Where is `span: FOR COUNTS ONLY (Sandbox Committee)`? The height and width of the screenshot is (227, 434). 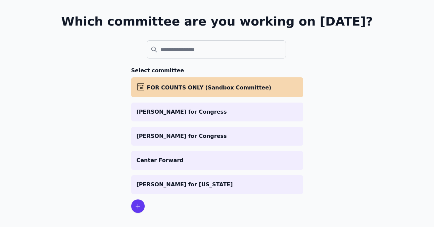
span: FOR COUNTS ONLY (Sandbox Committee) is located at coordinates (209, 87).